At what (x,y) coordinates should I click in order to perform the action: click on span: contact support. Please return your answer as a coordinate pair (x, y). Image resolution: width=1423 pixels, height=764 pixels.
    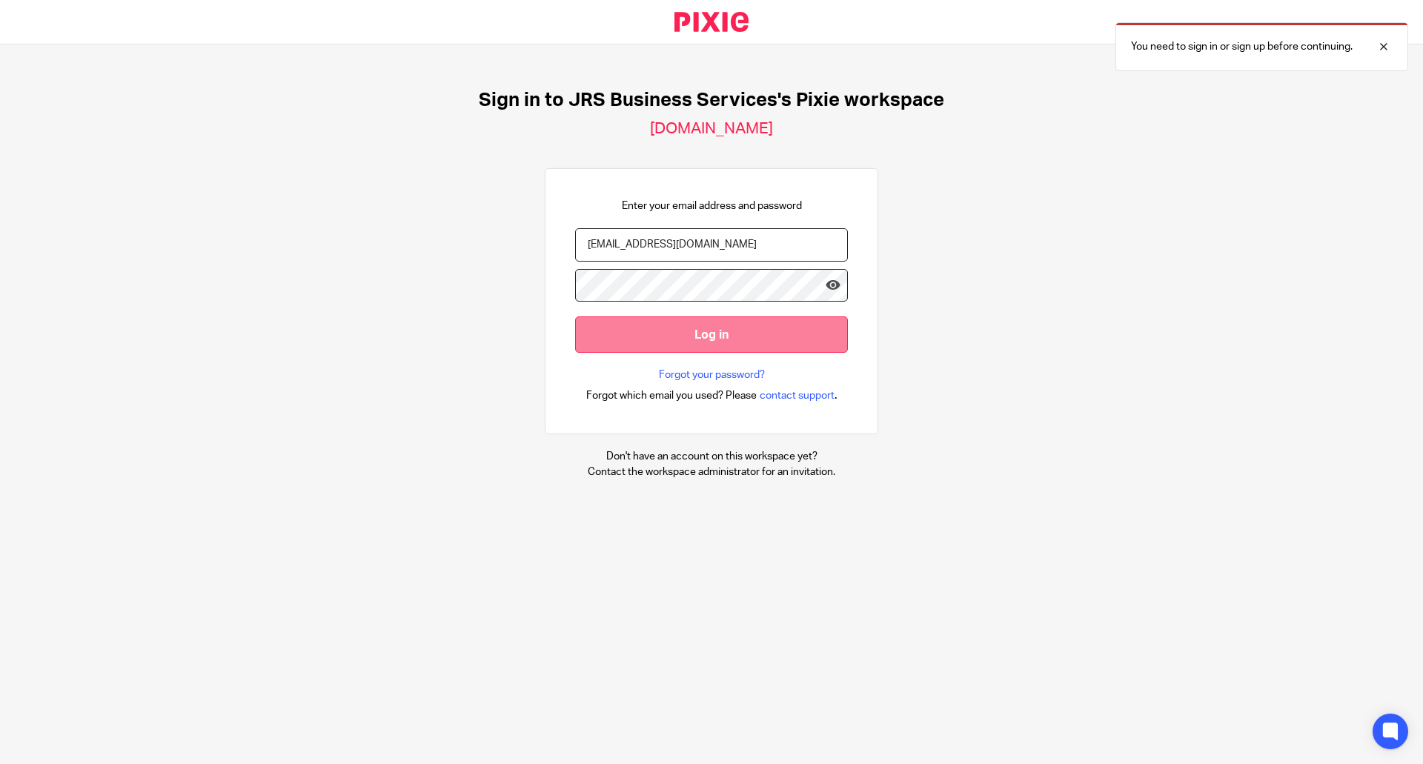
    Looking at the image, I should click on (796, 396).